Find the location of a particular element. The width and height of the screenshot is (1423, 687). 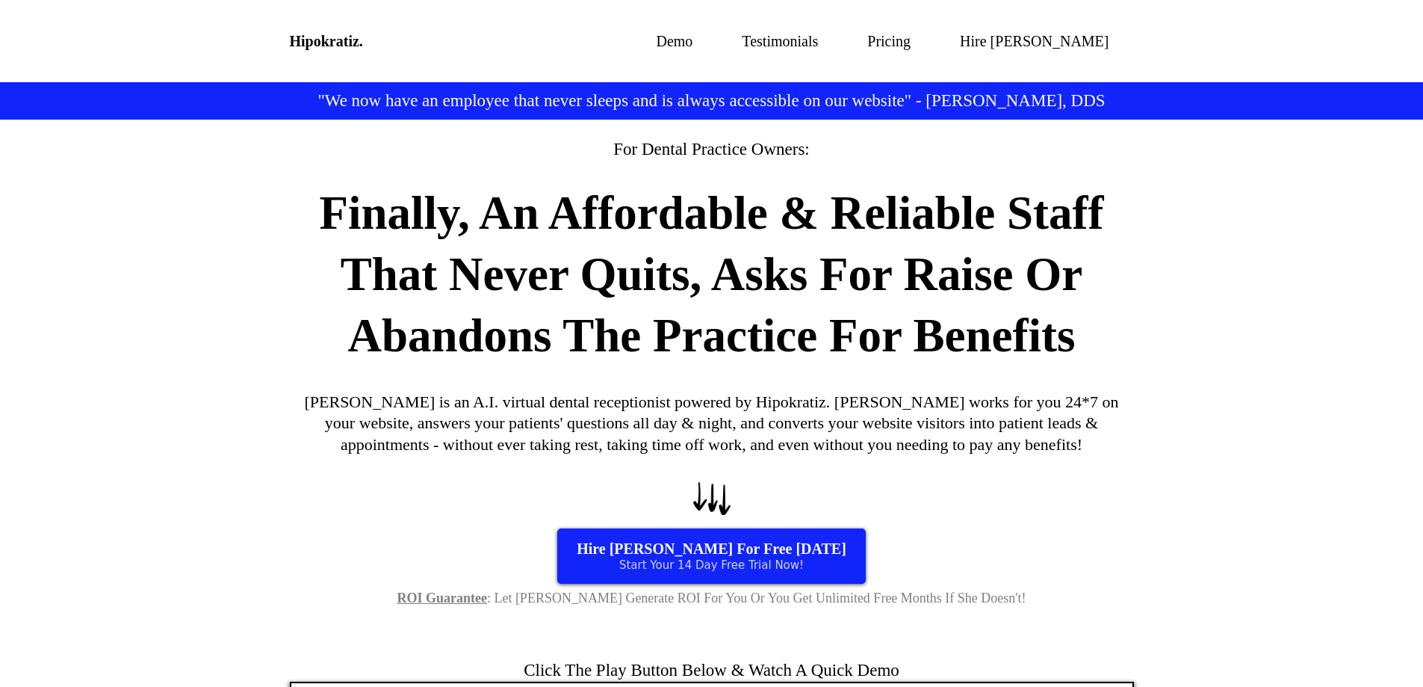

a: Hire Irine is located at coordinates (1034, 41).